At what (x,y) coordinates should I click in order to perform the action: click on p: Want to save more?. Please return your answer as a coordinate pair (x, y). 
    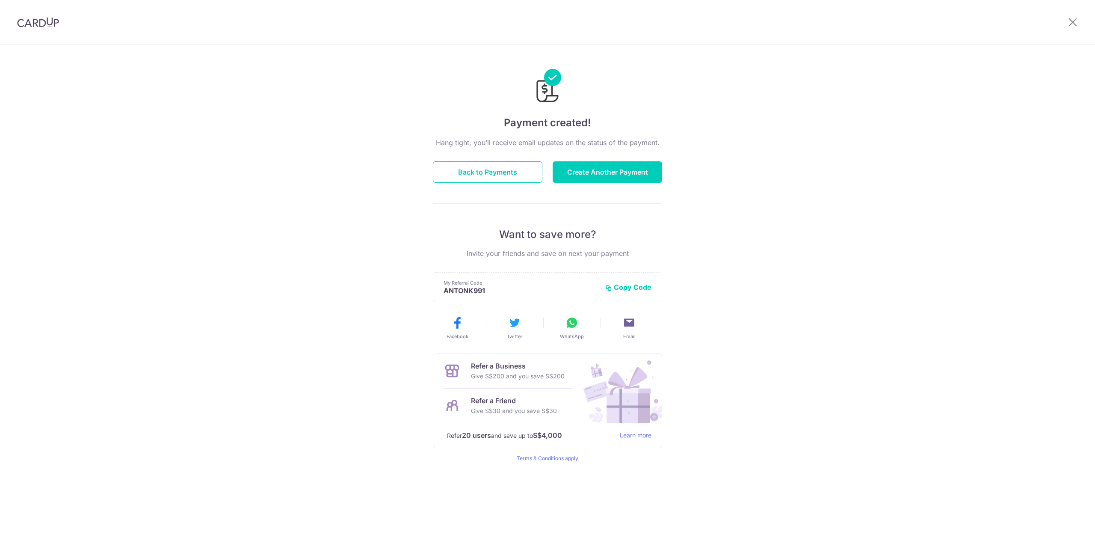
    Looking at the image, I should click on (547, 234).